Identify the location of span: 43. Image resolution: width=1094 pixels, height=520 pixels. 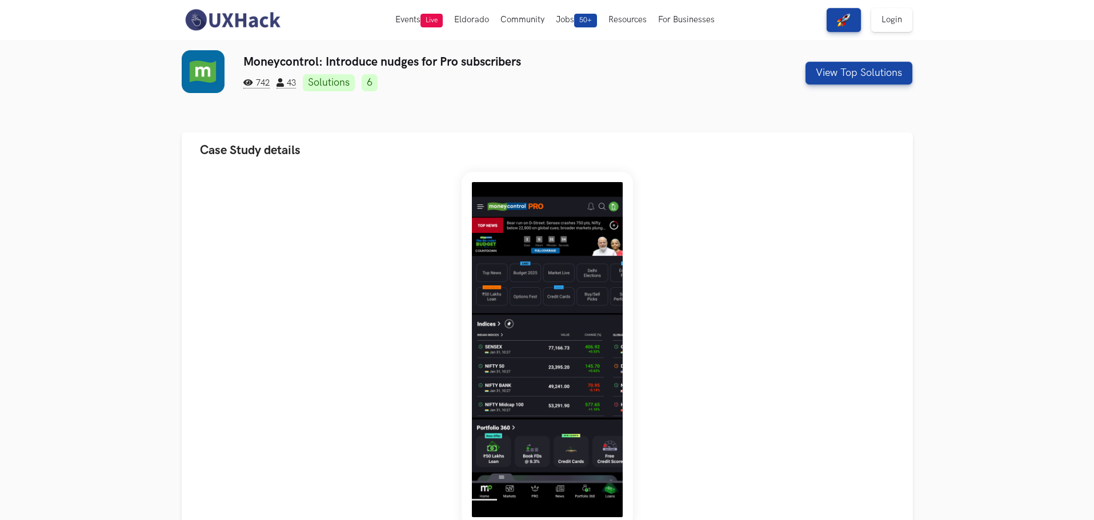
(286, 83).